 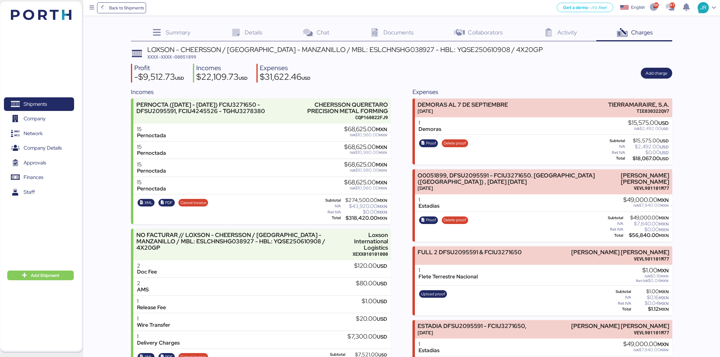 I want to click on span: PDF, so click(x=169, y=203).